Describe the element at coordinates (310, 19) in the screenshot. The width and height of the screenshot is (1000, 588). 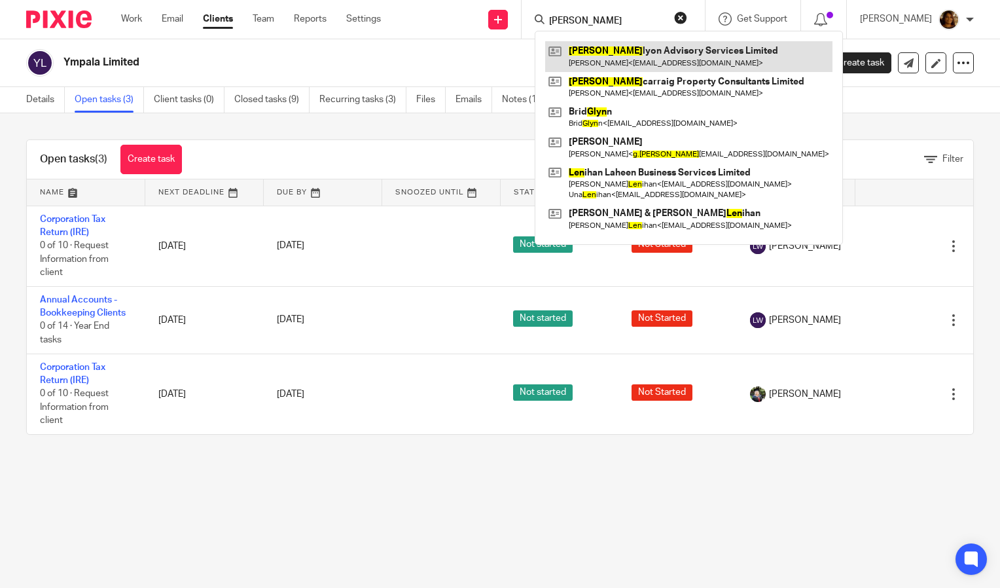
I see `a: Reports` at that location.